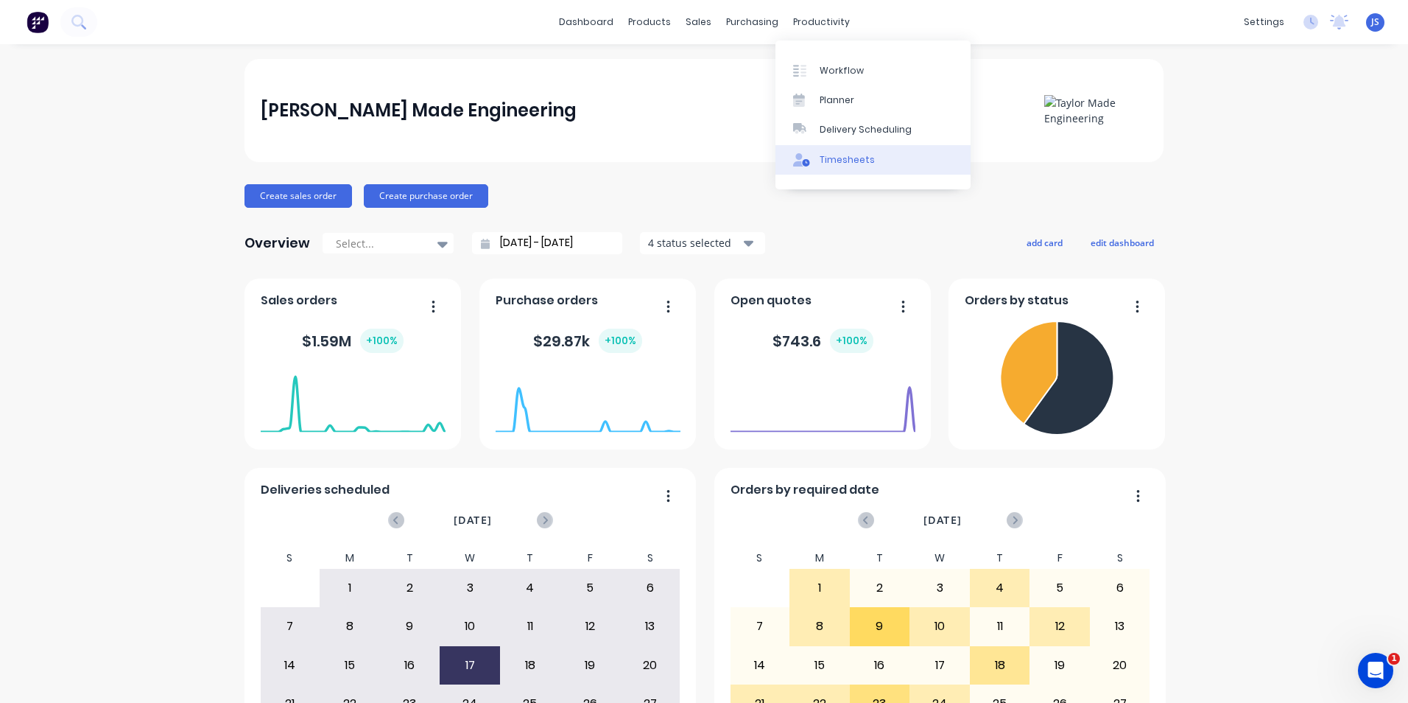 The height and width of the screenshot is (703, 1408). What do you see at coordinates (771, 300) in the screenshot?
I see `span: Open quotes` at bounding box center [771, 300].